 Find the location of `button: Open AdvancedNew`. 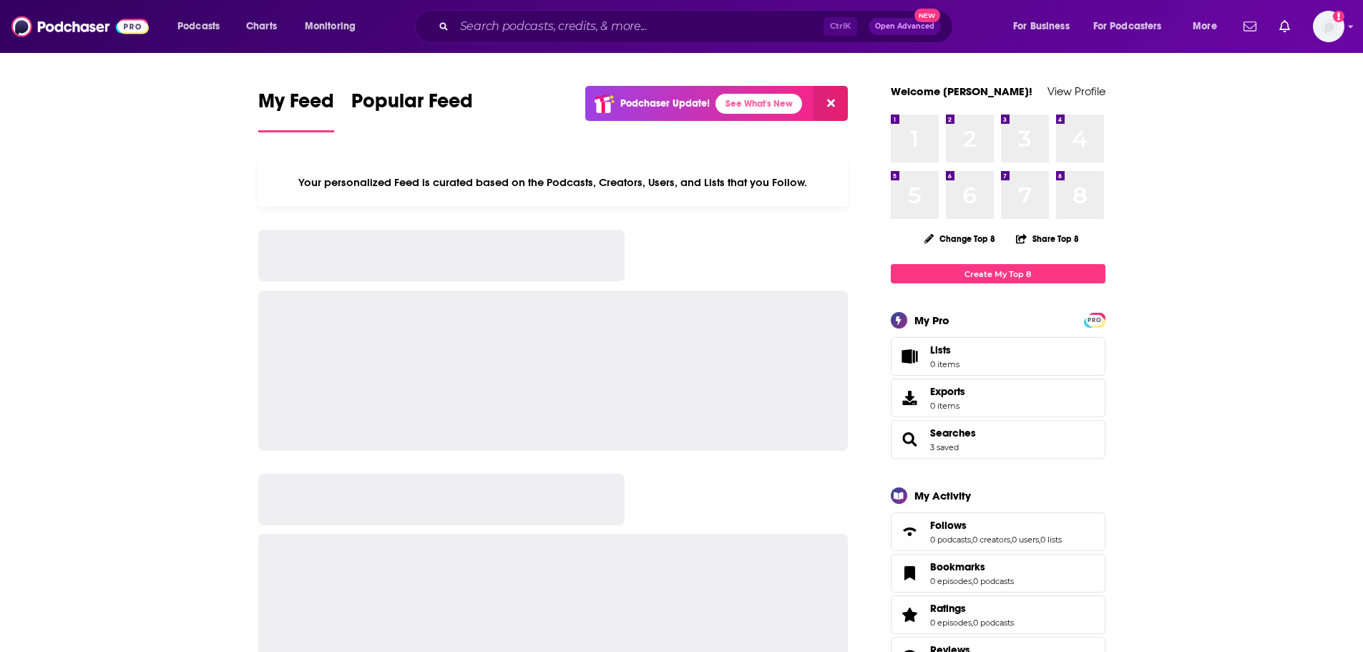

button: Open AdvancedNew is located at coordinates (905, 26).